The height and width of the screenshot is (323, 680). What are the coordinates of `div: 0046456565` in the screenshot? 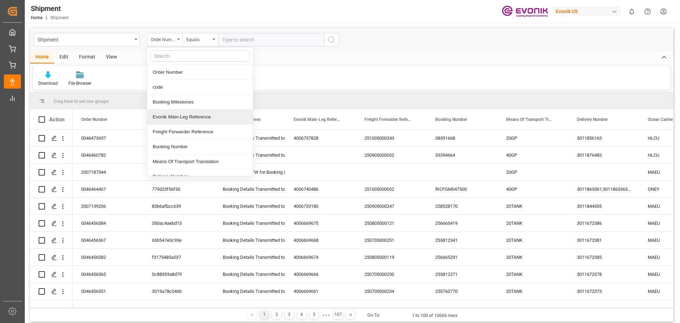 It's located at (108, 274).